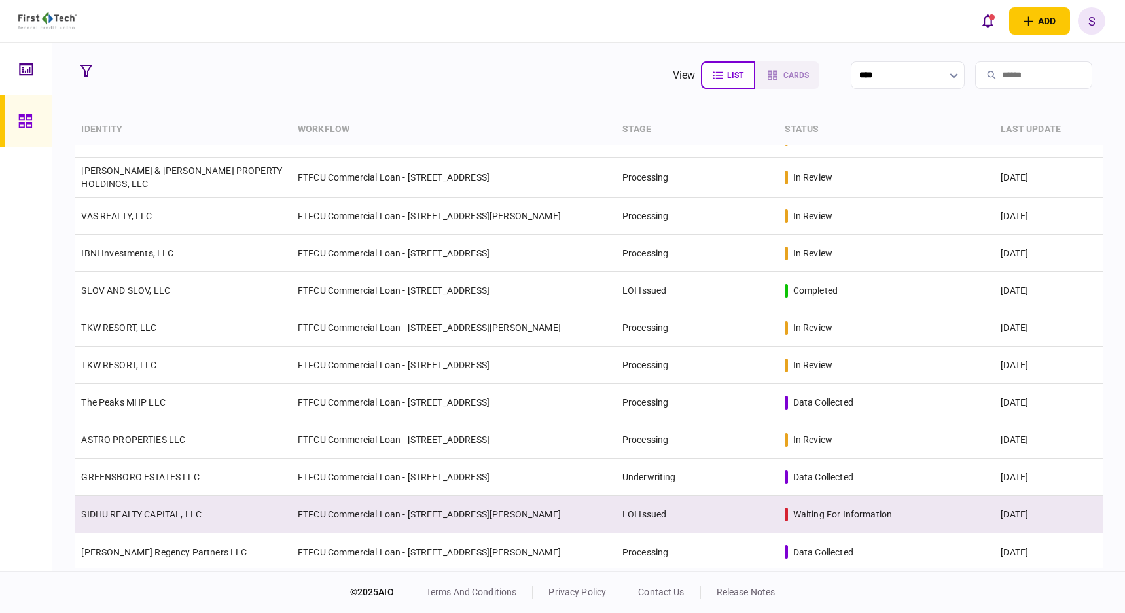  I want to click on img: client company logo, so click(47, 21).